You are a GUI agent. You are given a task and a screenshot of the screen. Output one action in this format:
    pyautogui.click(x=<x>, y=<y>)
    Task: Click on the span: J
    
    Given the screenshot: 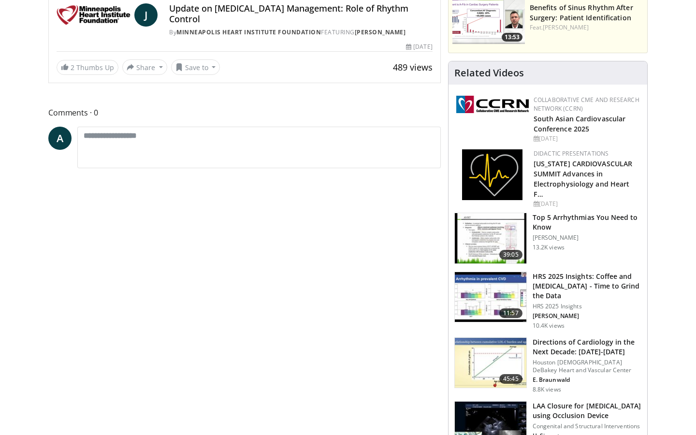 What is the action you would take?
    pyautogui.click(x=146, y=15)
    